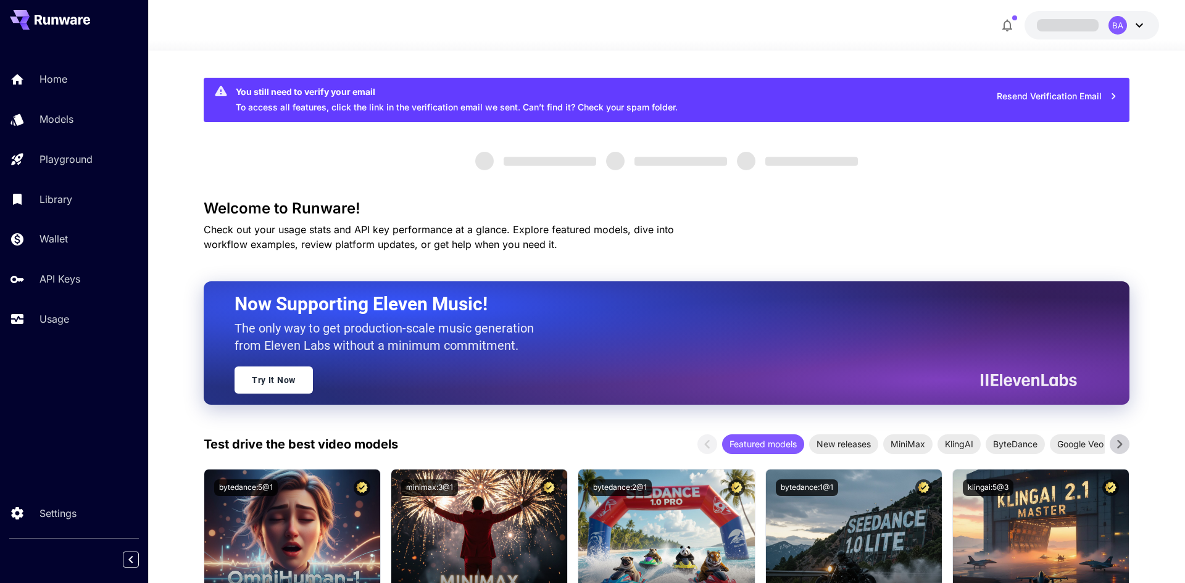  Describe the element at coordinates (1016, 445) in the screenshot. I see `div: ByteDance` at that location.